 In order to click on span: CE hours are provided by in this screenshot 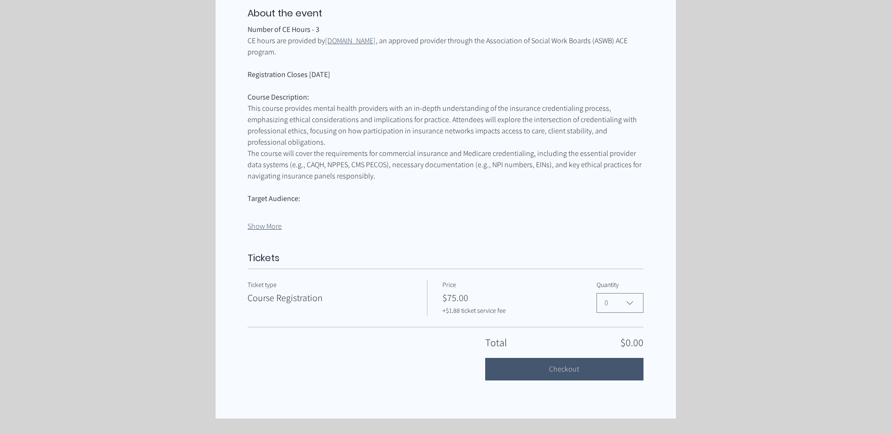, I will do `click(286, 40)`.